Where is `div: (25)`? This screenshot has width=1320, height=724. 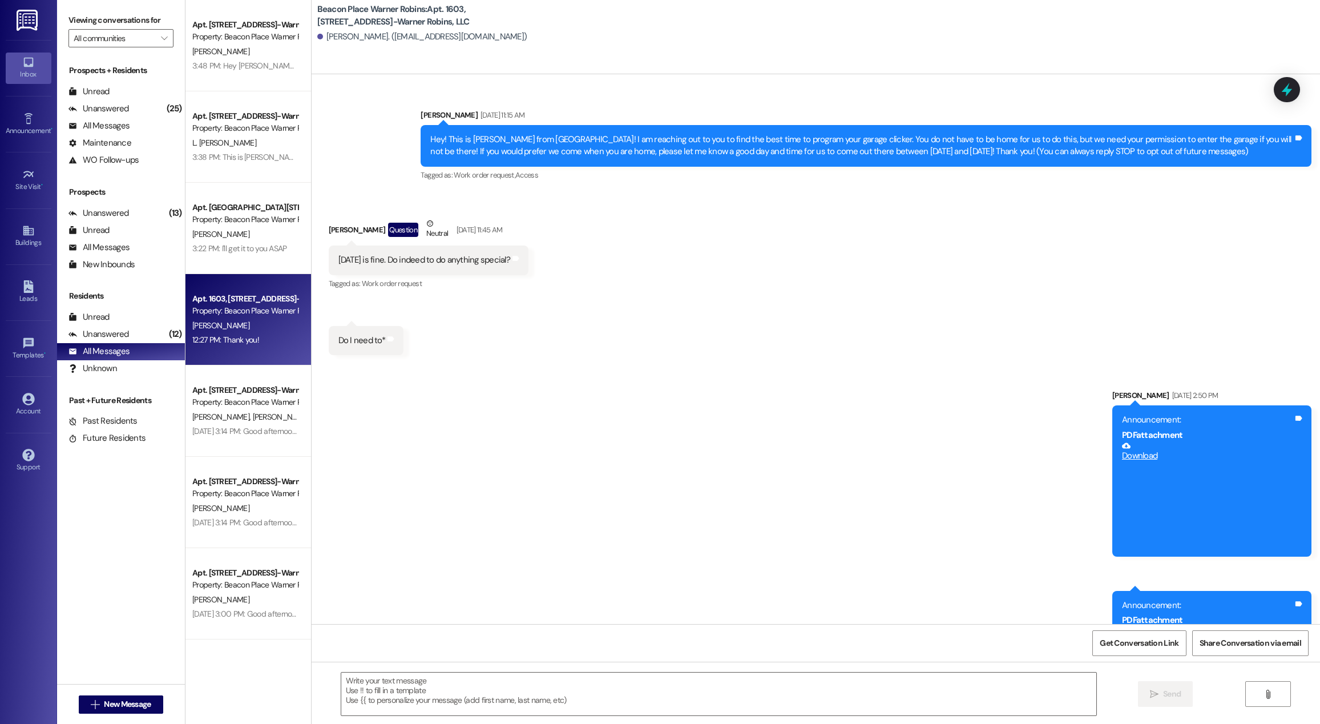
div: (25) is located at coordinates (174, 108).